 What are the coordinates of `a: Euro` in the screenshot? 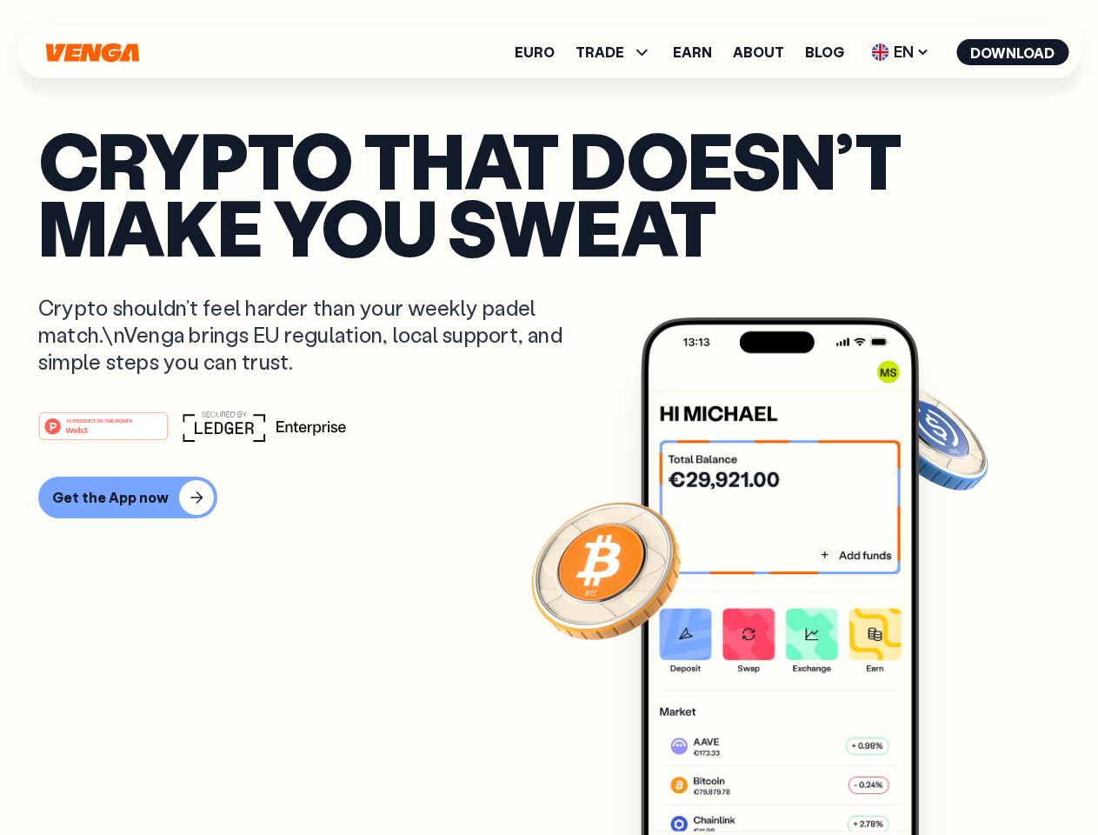 It's located at (535, 52).